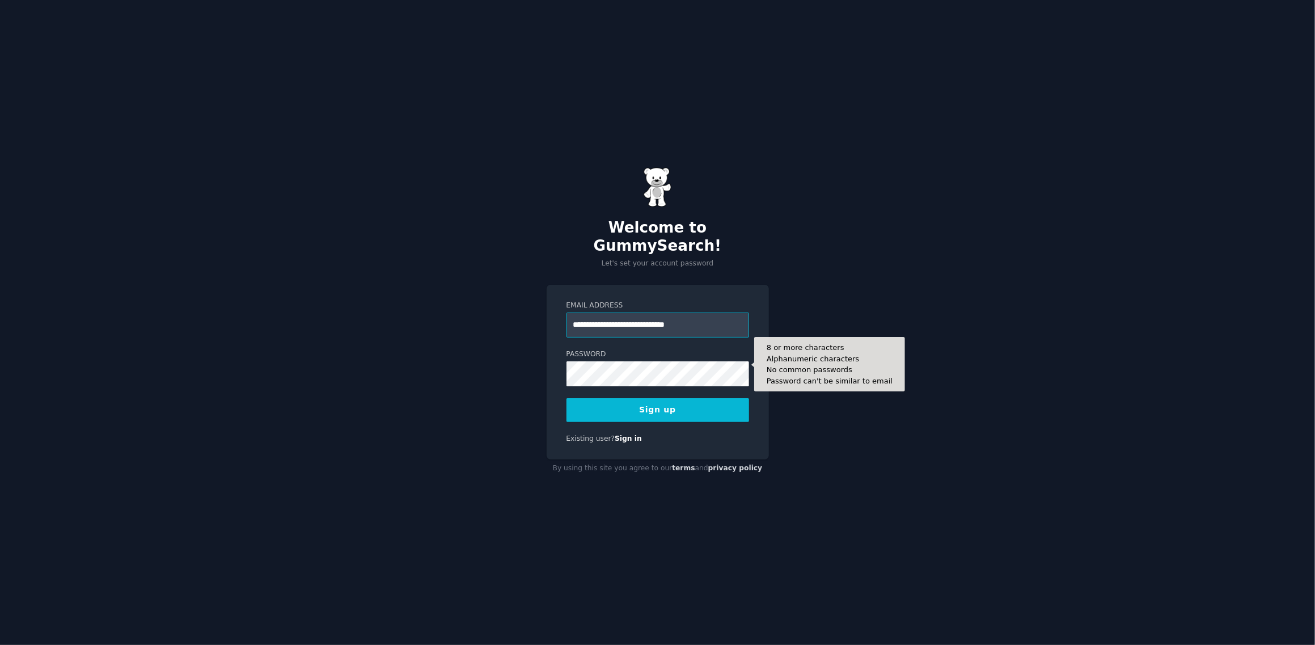  I want to click on a: Sign in, so click(628, 438).